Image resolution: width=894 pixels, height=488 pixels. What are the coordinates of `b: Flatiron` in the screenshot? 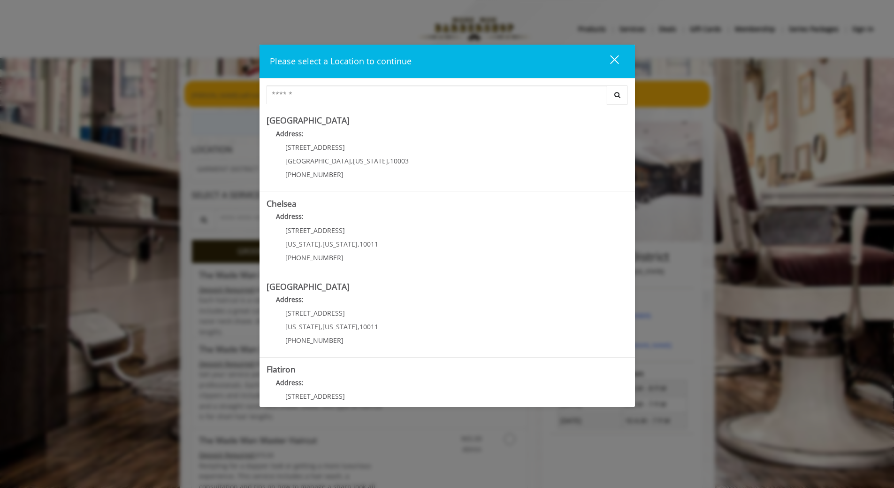 It's located at (281, 369).